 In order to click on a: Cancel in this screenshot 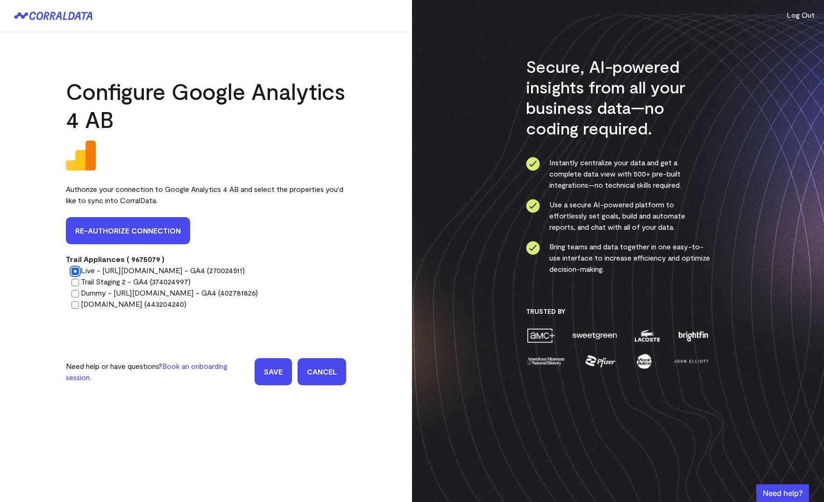, I will do `click(322, 372)`.